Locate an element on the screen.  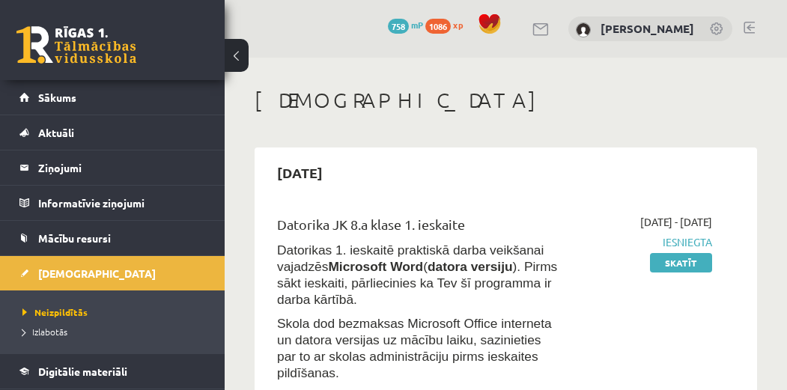
span: Mācību resursi is located at coordinates (74, 238).